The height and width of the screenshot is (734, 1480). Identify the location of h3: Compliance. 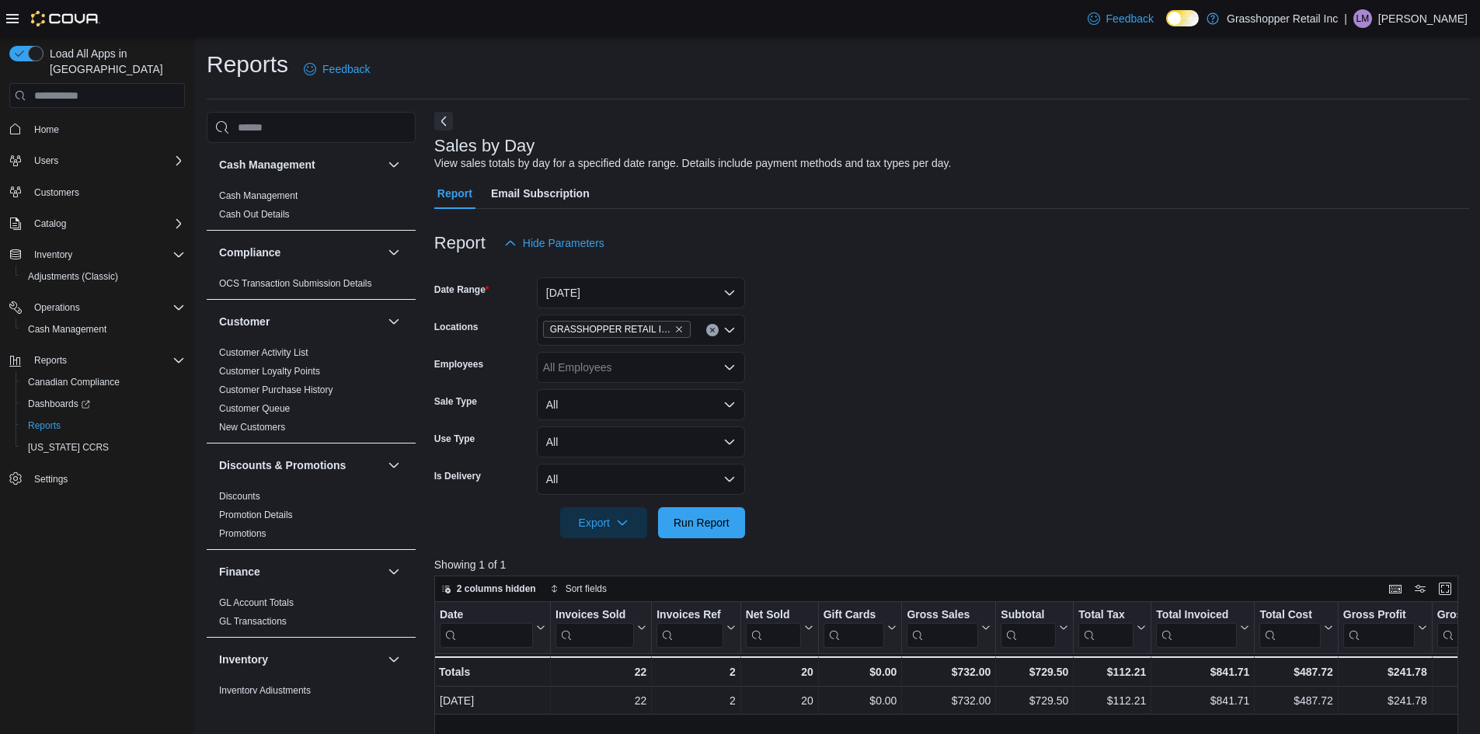
(249, 253).